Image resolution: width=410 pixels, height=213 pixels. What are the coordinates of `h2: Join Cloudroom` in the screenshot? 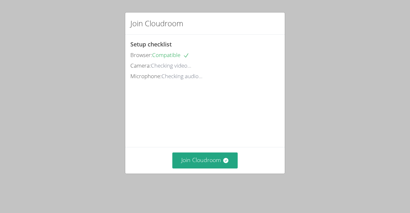 It's located at (156, 23).